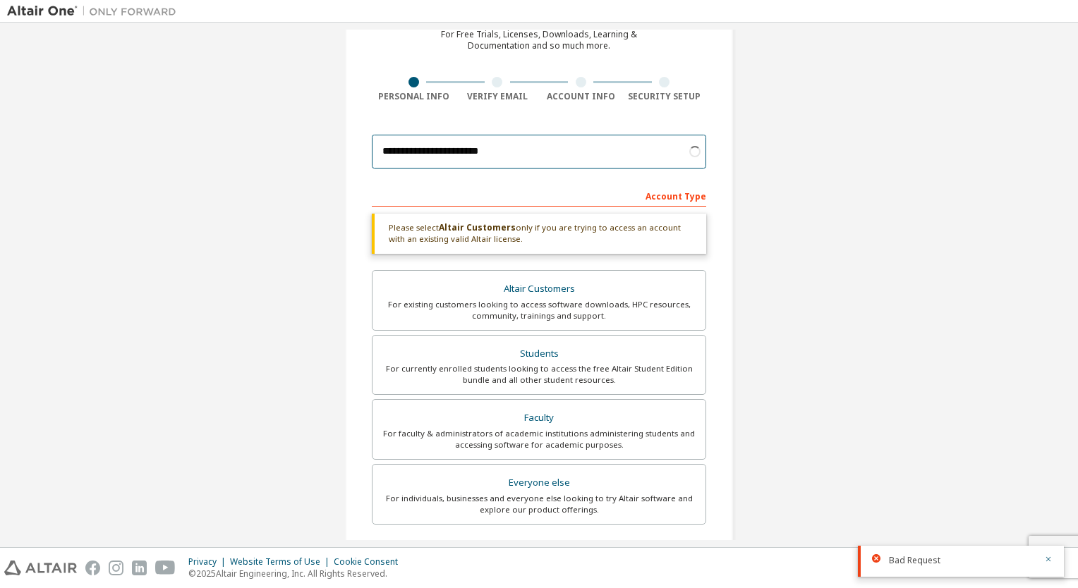 The width and height of the screenshot is (1078, 588). What do you see at coordinates (539, 375) in the screenshot?
I see `div: For currently enrolled students looking to access the free Altair Student Edition bundle and all ...` at bounding box center [539, 375].